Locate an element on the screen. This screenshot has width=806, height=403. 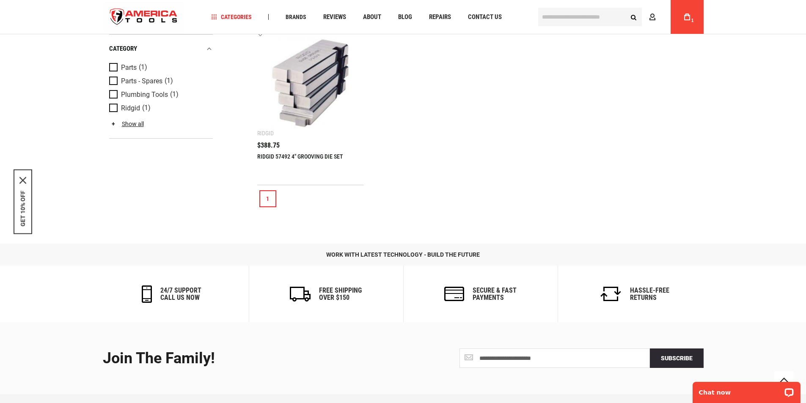
span: $388.75 is located at coordinates (268, 146).